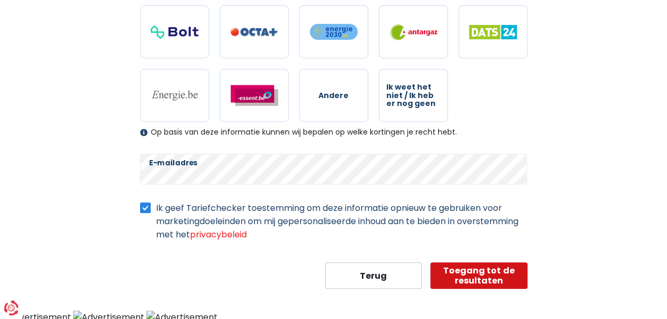 The width and height of the screenshot is (667, 319). What do you see at coordinates (334, 32) in the screenshot?
I see `img: Energie2030` at bounding box center [334, 32].